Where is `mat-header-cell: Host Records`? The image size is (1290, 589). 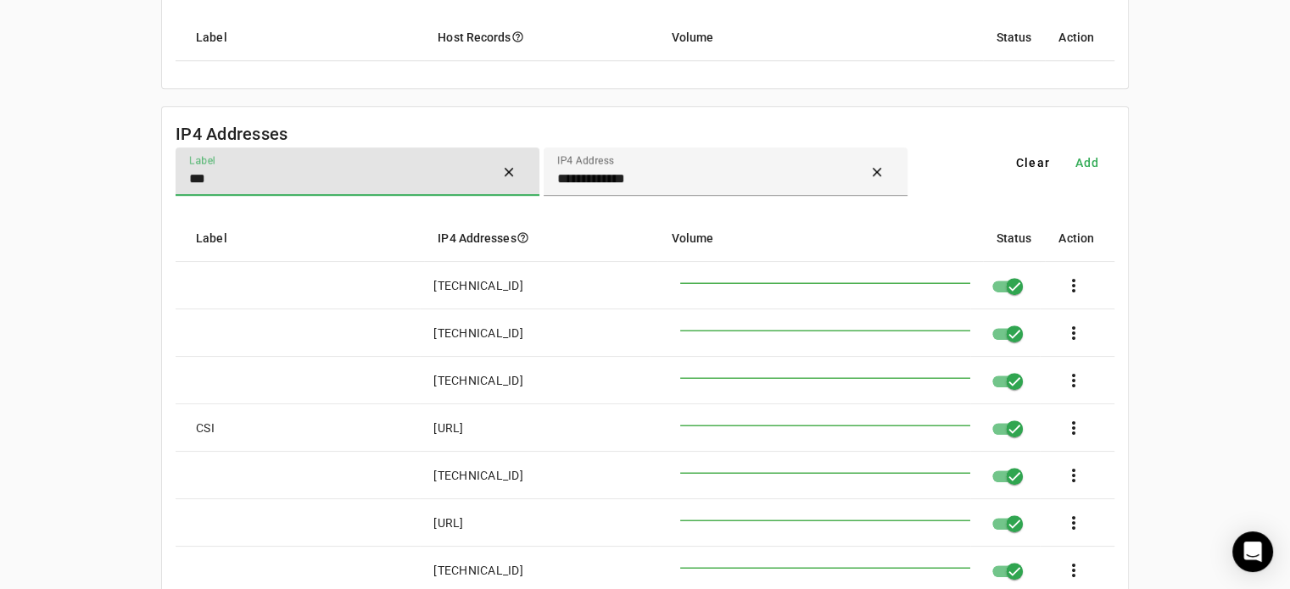
mat-header-cell: Host Records is located at coordinates (540, 37).